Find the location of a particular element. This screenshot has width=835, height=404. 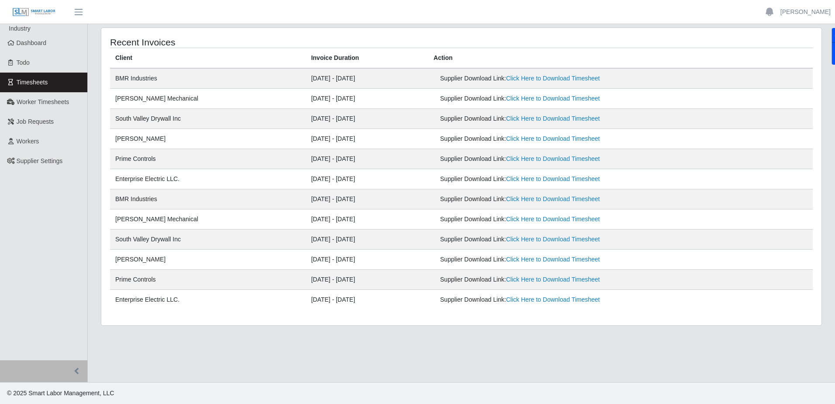

span: Timesheets is located at coordinates (32, 82).